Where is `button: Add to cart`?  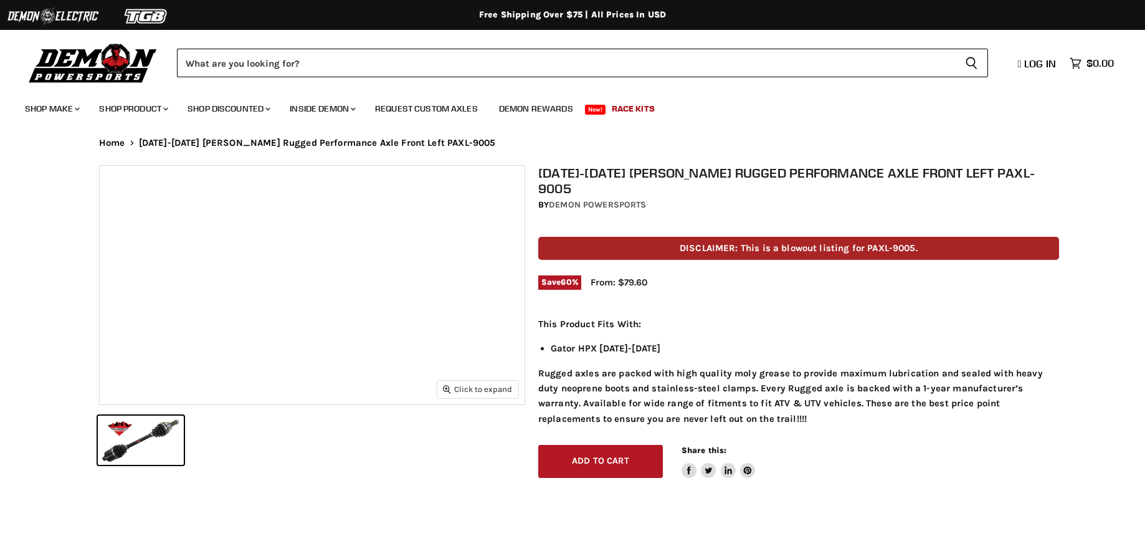 button: Add to cart is located at coordinates (600, 461).